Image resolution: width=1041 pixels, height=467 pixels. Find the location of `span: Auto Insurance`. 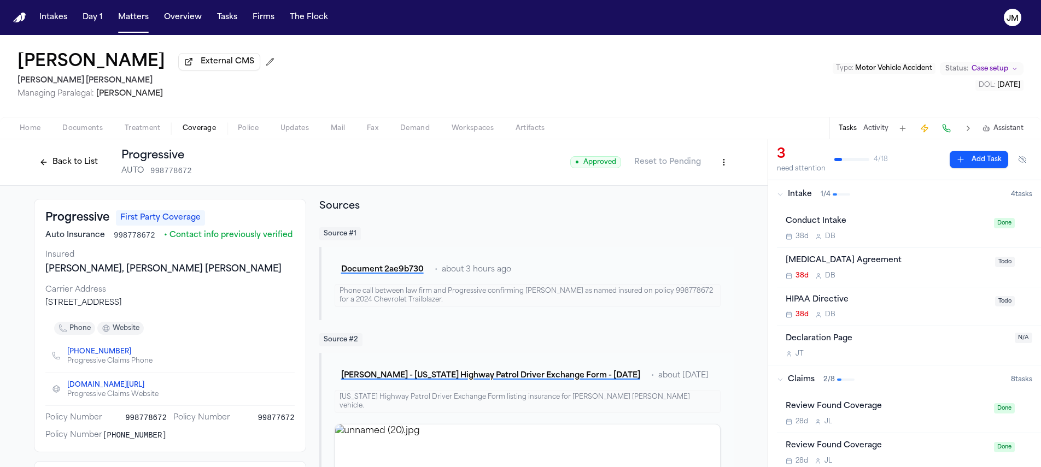

span: Auto Insurance is located at coordinates (75, 236).